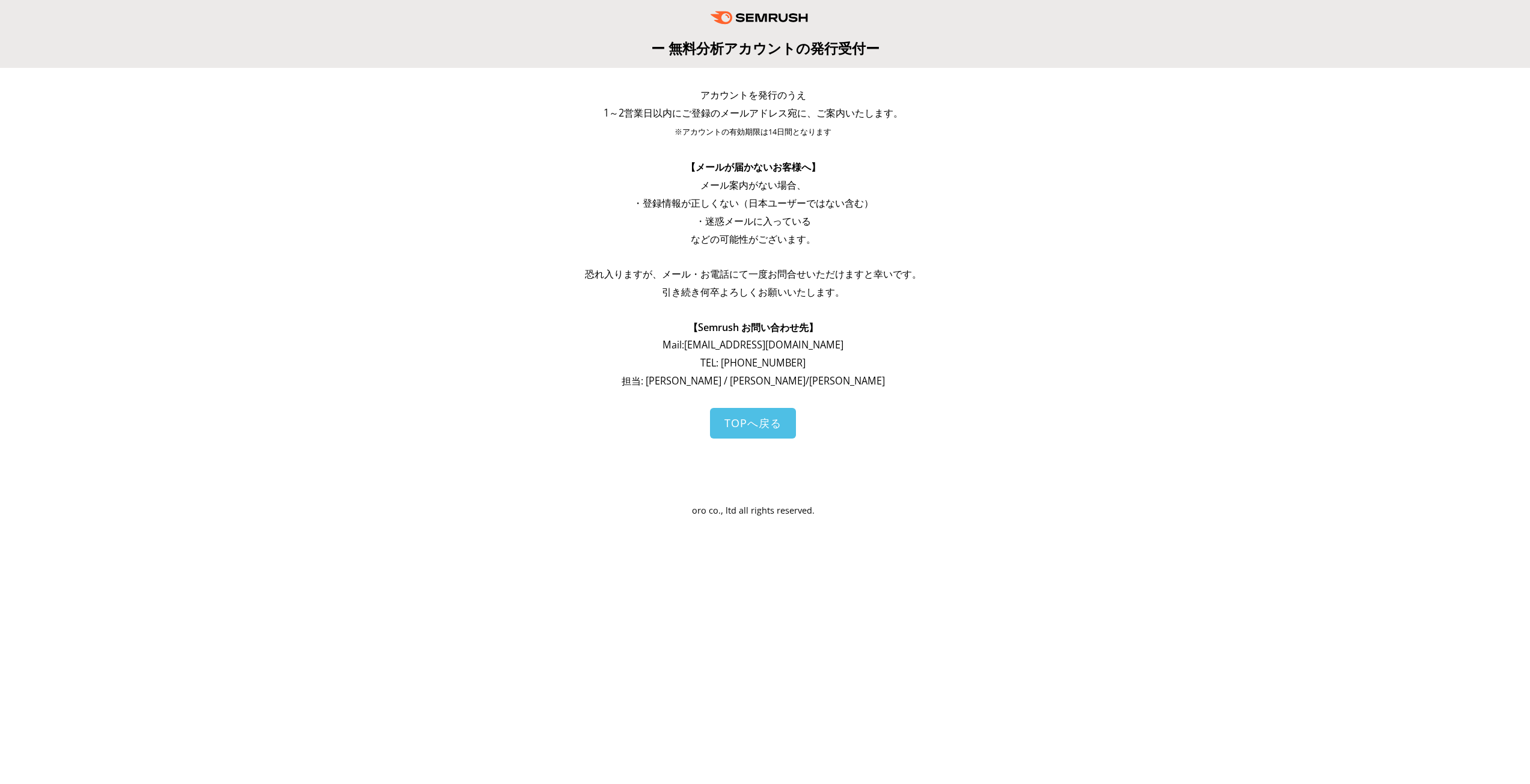  What do you see at coordinates (753, 423) in the screenshot?
I see `a: TOPへ戻る` at bounding box center [753, 423].